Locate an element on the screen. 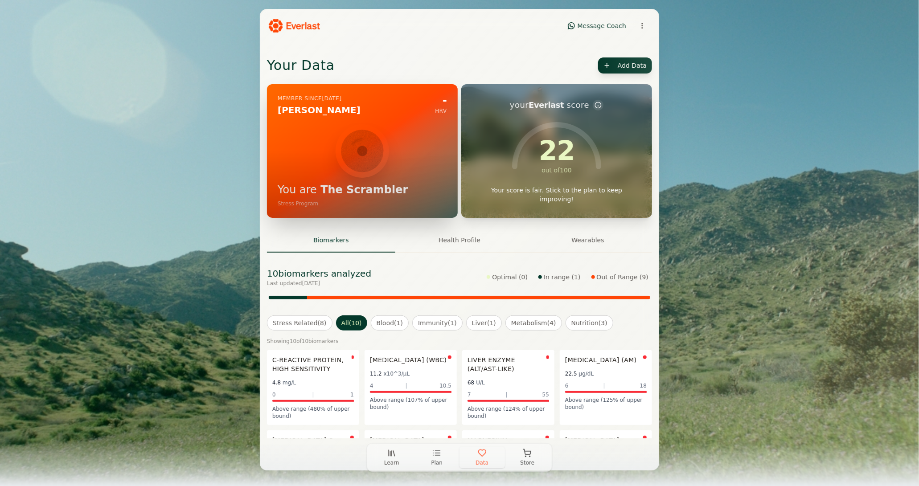  button: In range (1) is located at coordinates (559, 277).